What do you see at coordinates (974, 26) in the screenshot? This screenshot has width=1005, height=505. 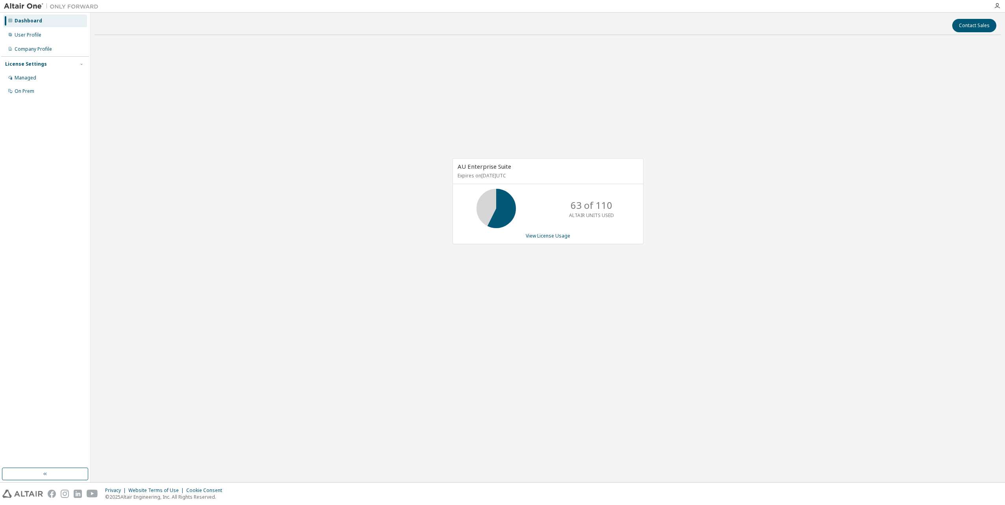 I see `button: Contact Sales` at bounding box center [974, 26].